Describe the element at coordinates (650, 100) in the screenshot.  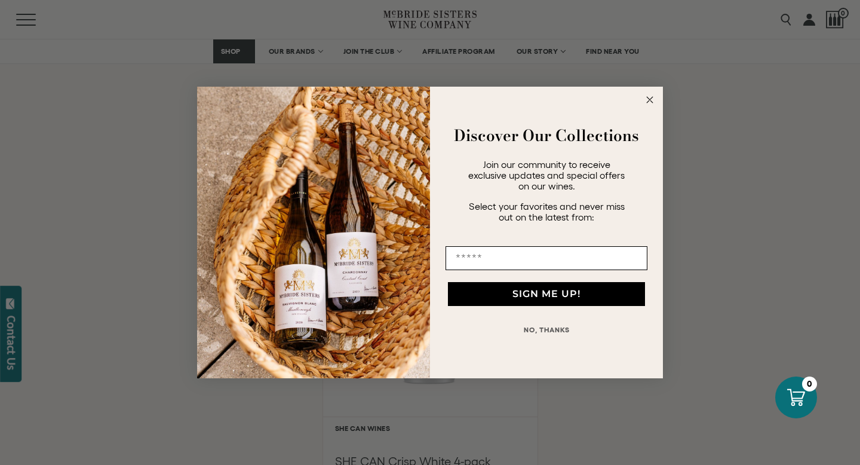
I see `button: Close dialog` at that location.